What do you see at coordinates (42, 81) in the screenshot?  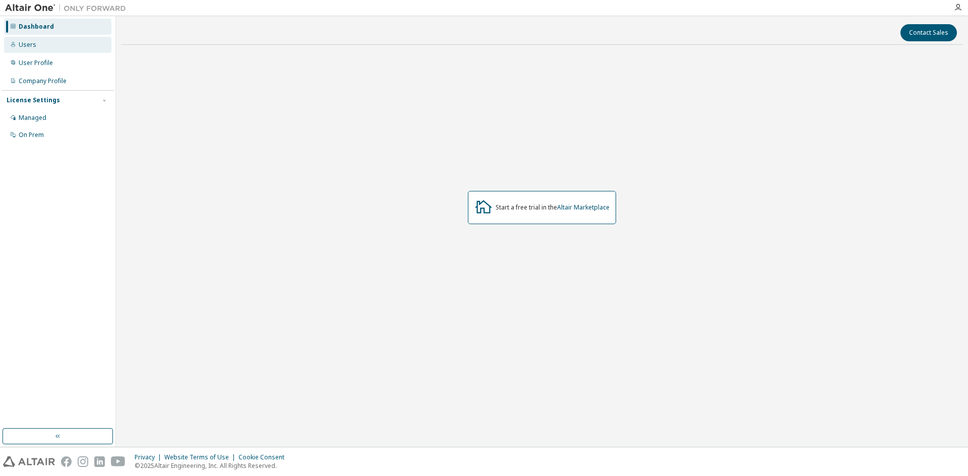 I see `div: Company Profile` at bounding box center [42, 81].